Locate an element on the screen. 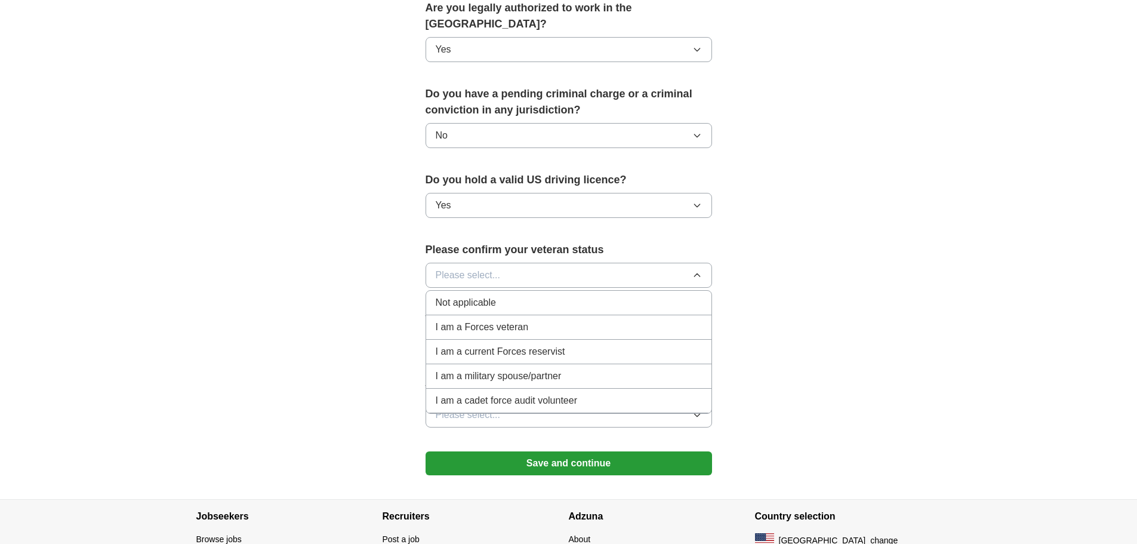  span: I am a military spouse/partner is located at coordinates (499, 376).